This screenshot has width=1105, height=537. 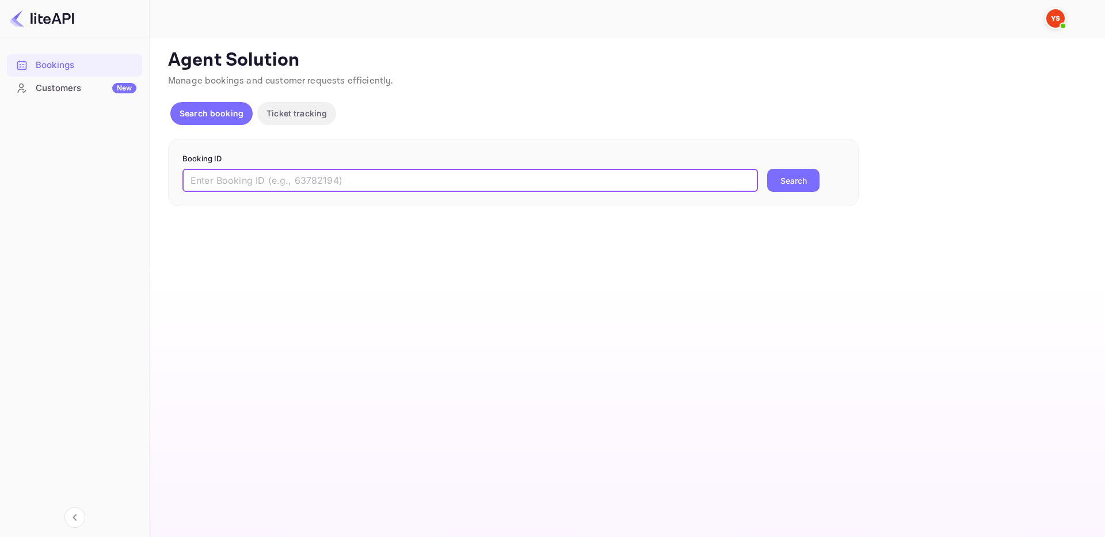 I want to click on input: Enter Booking ID (e.g., 63782194), so click(x=470, y=180).